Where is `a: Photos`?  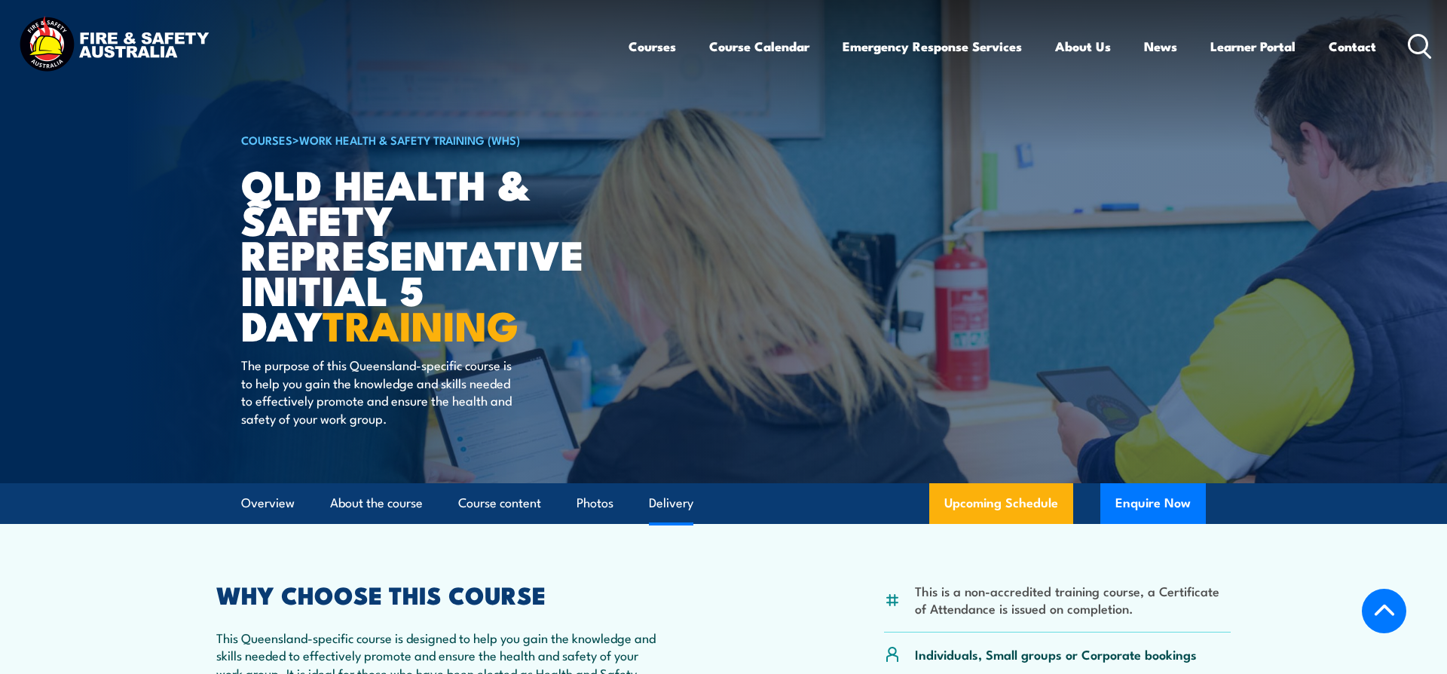 a: Photos is located at coordinates (595, 503).